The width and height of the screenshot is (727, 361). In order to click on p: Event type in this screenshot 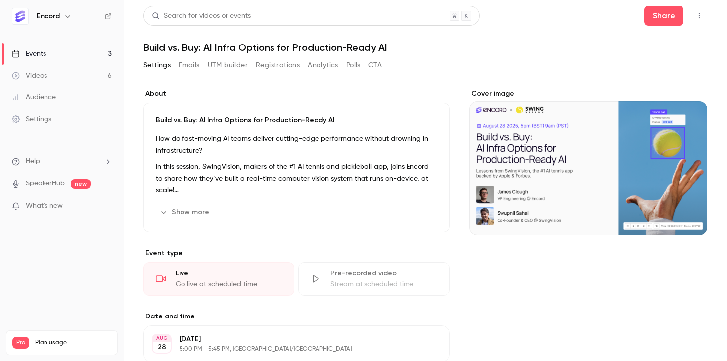, I will do `click(296, 253)`.